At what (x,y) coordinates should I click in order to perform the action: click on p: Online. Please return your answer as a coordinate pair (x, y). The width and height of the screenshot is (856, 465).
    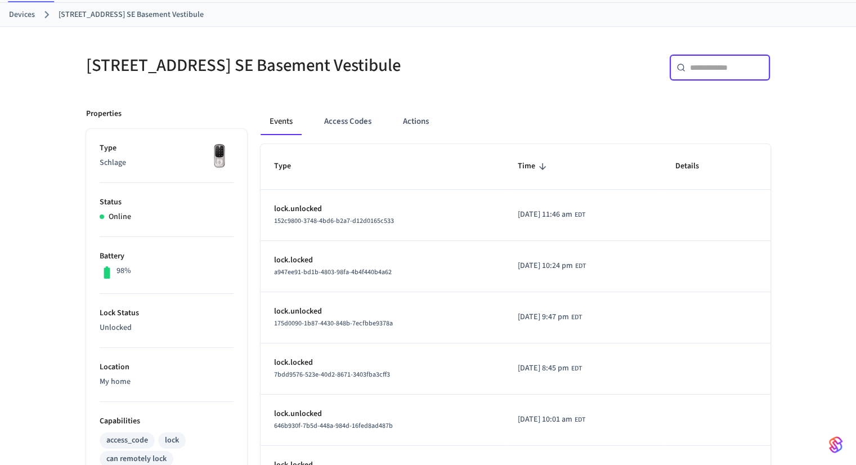
    Looking at the image, I should click on (120, 217).